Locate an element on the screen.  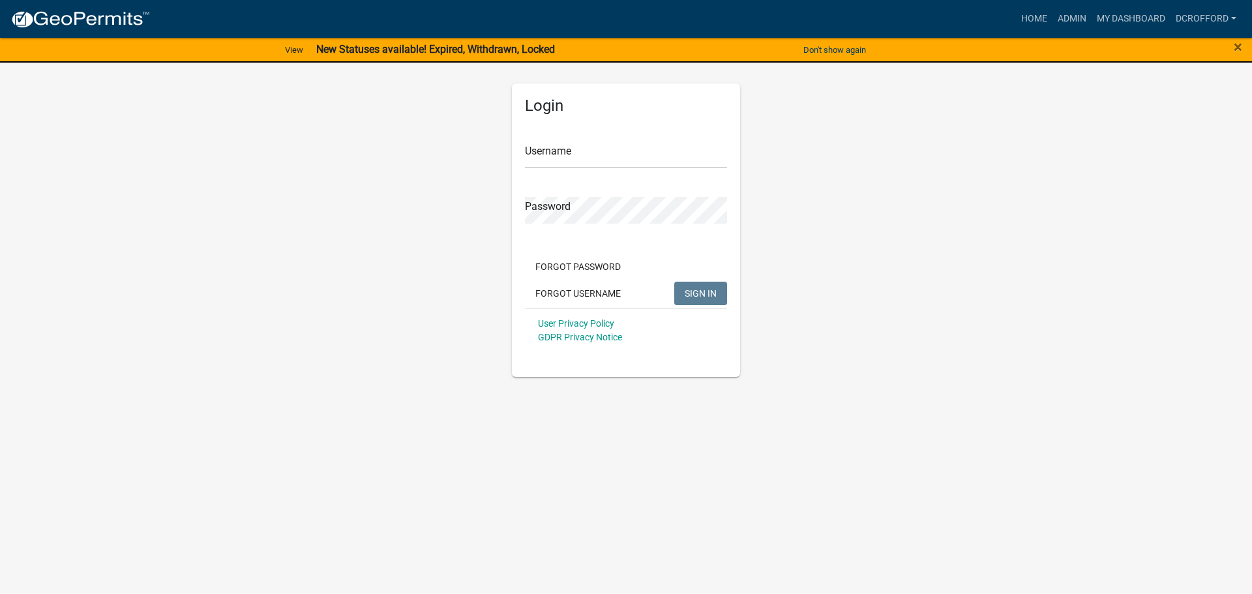
a: dcrofford is located at coordinates (1206, 19).